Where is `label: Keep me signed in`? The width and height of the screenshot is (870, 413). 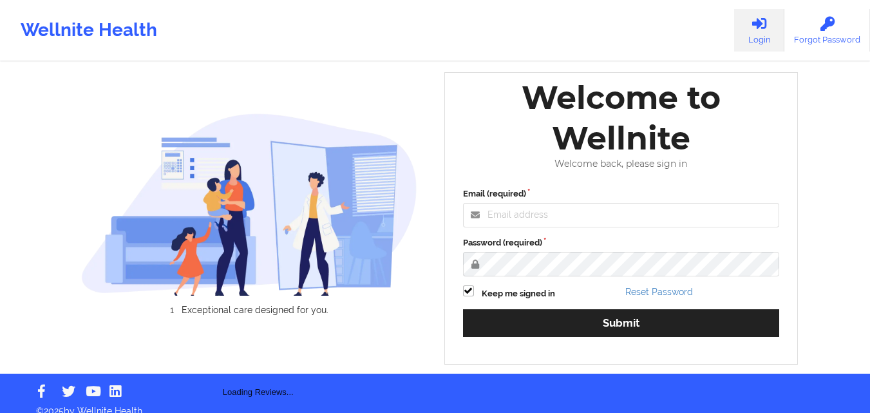 label: Keep me signed in is located at coordinates (519, 294).